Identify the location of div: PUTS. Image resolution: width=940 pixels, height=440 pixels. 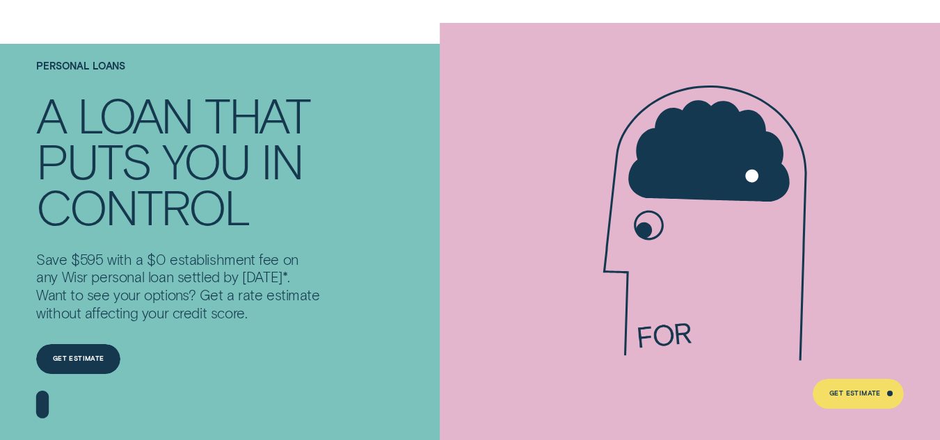
(93, 160).